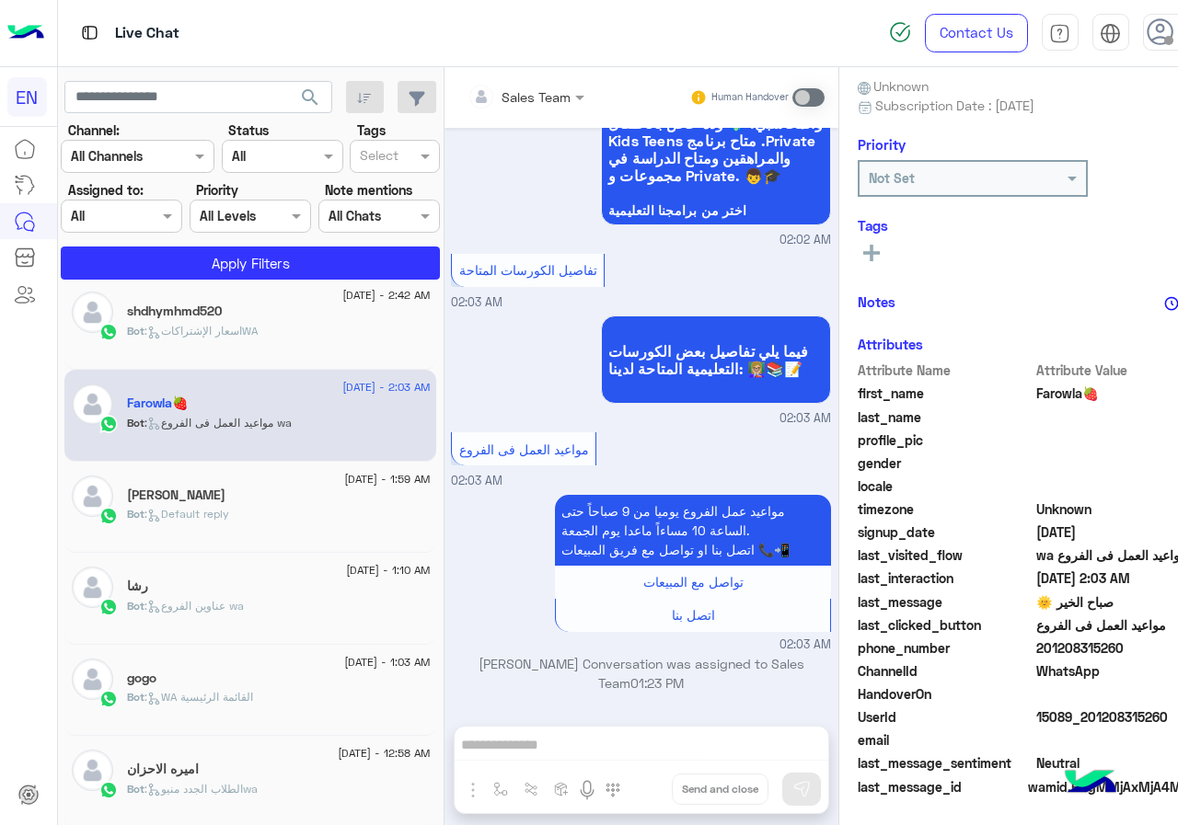  I want to click on img: hulul-logo.png, so click(1090, 784).